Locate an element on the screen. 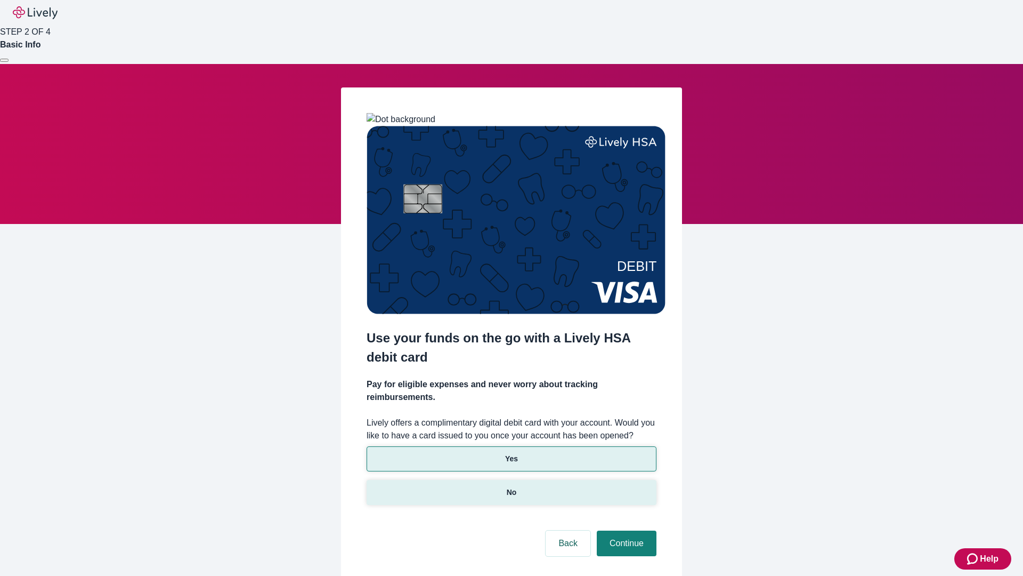  h2: Use your funds on the go with a Lively HSA debit card is located at coordinates (512, 347).